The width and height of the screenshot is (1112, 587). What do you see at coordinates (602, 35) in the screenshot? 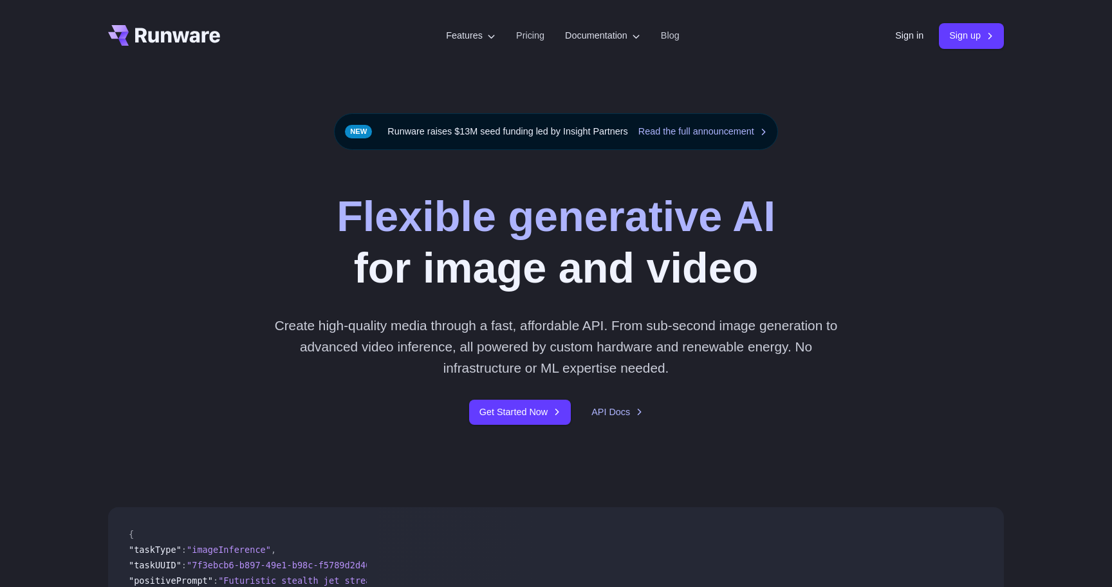
I see `label: Documentation` at bounding box center [602, 35].